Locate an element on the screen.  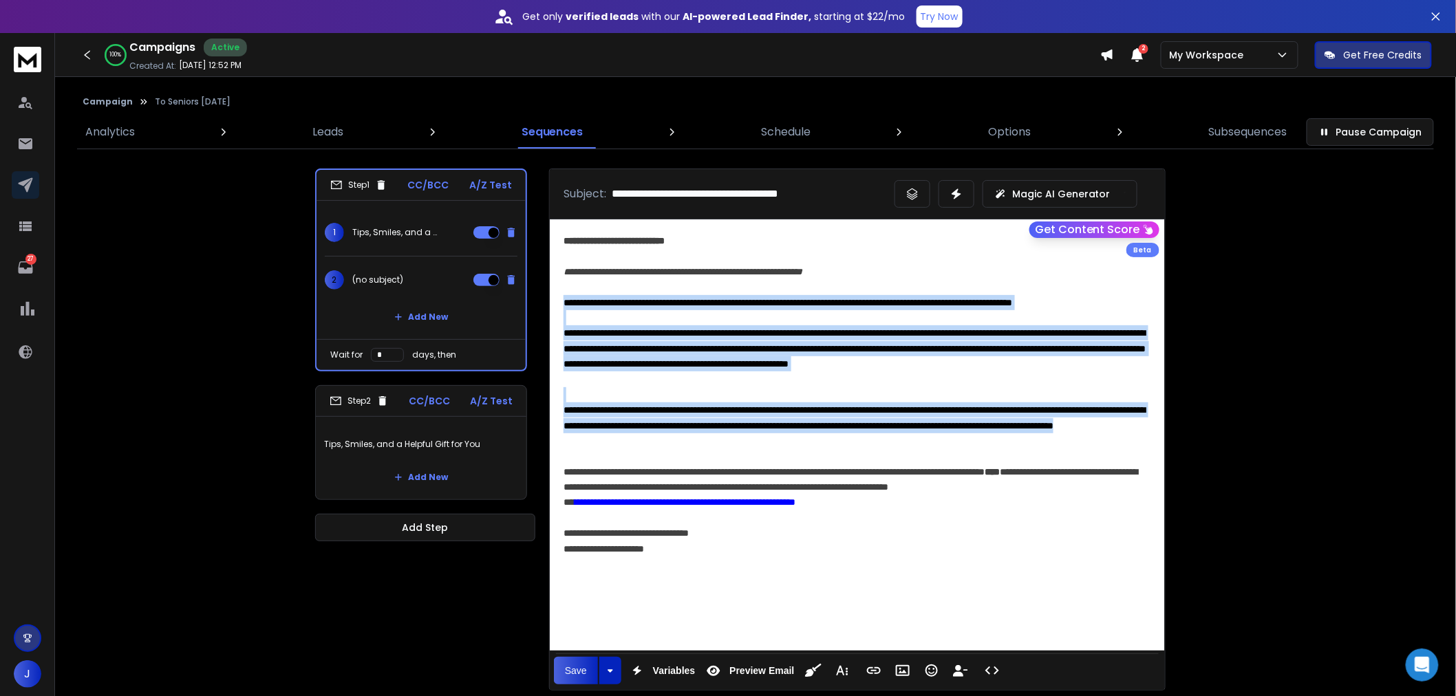
p: Analytics is located at coordinates (110, 132).